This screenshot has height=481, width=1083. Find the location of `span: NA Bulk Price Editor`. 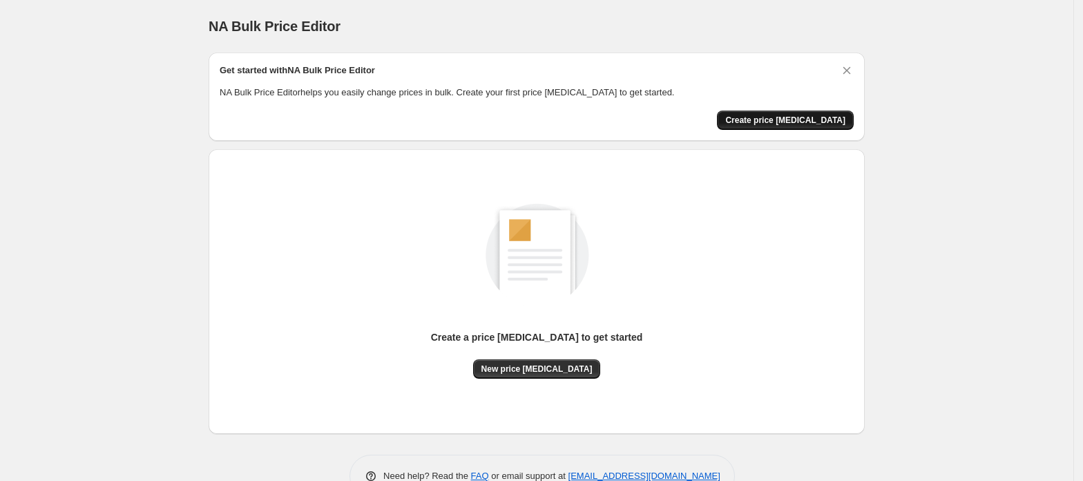

span: NA Bulk Price Editor is located at coordinates (274, 26).